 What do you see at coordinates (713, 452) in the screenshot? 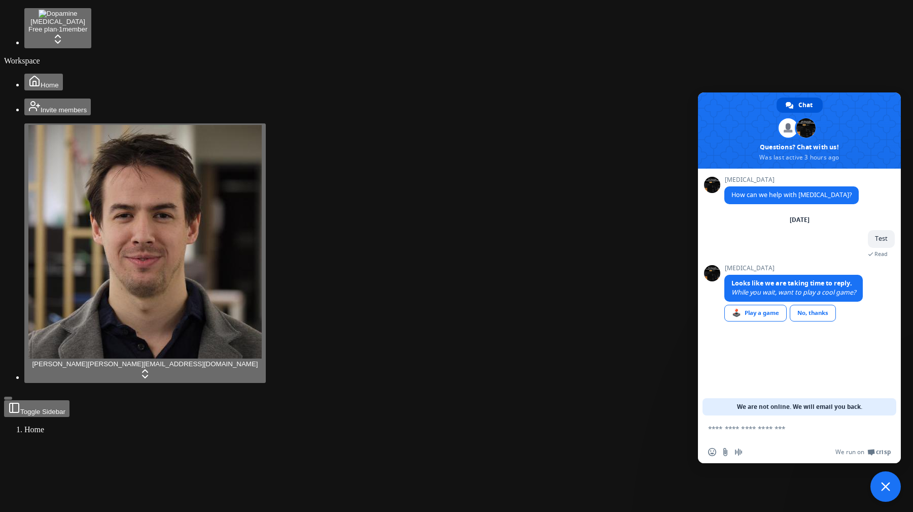
I see `span: Insert an emoji` at bounding box center [713, 452].